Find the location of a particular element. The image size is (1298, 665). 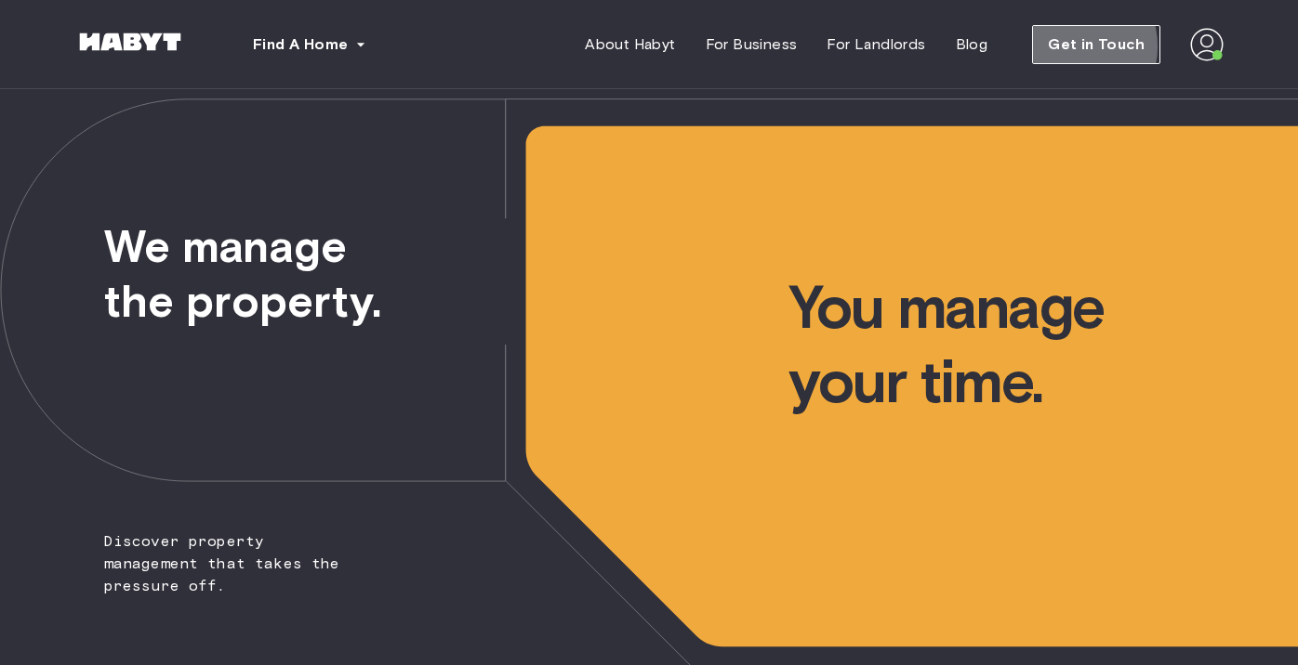

button: Find A Home is located at coordinates (310, 45).